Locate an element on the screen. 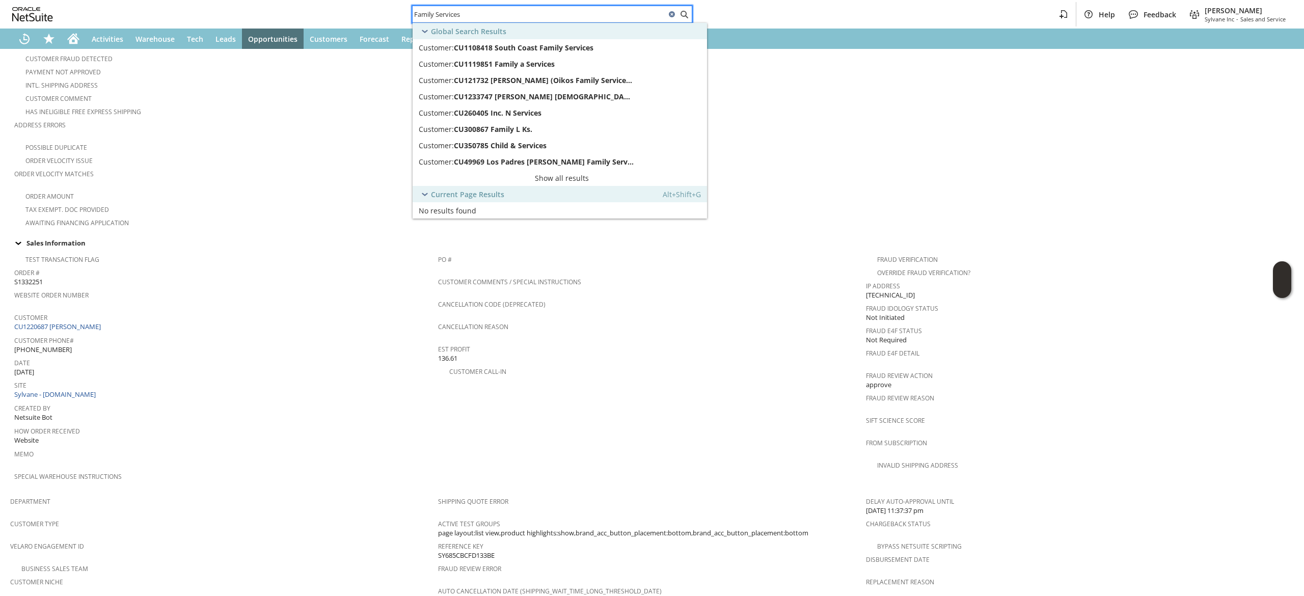  span: CU1108418 South Coast Family Services is located at coordinates (524, 47).